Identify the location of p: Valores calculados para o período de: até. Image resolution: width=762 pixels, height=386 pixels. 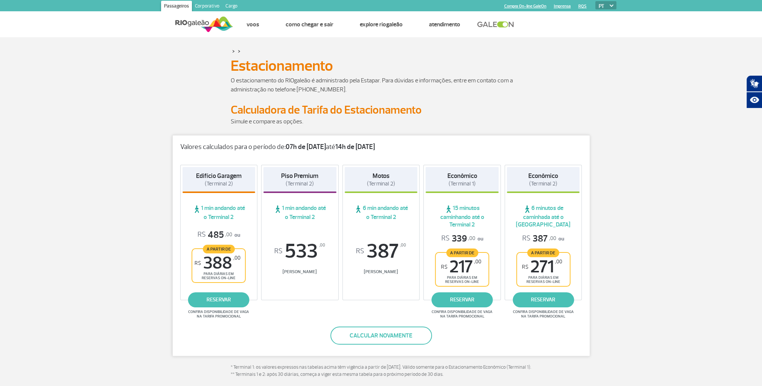
(381, 147).